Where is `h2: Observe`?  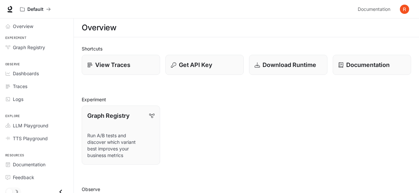 h2: Observe is located at coordinates (246, 189).